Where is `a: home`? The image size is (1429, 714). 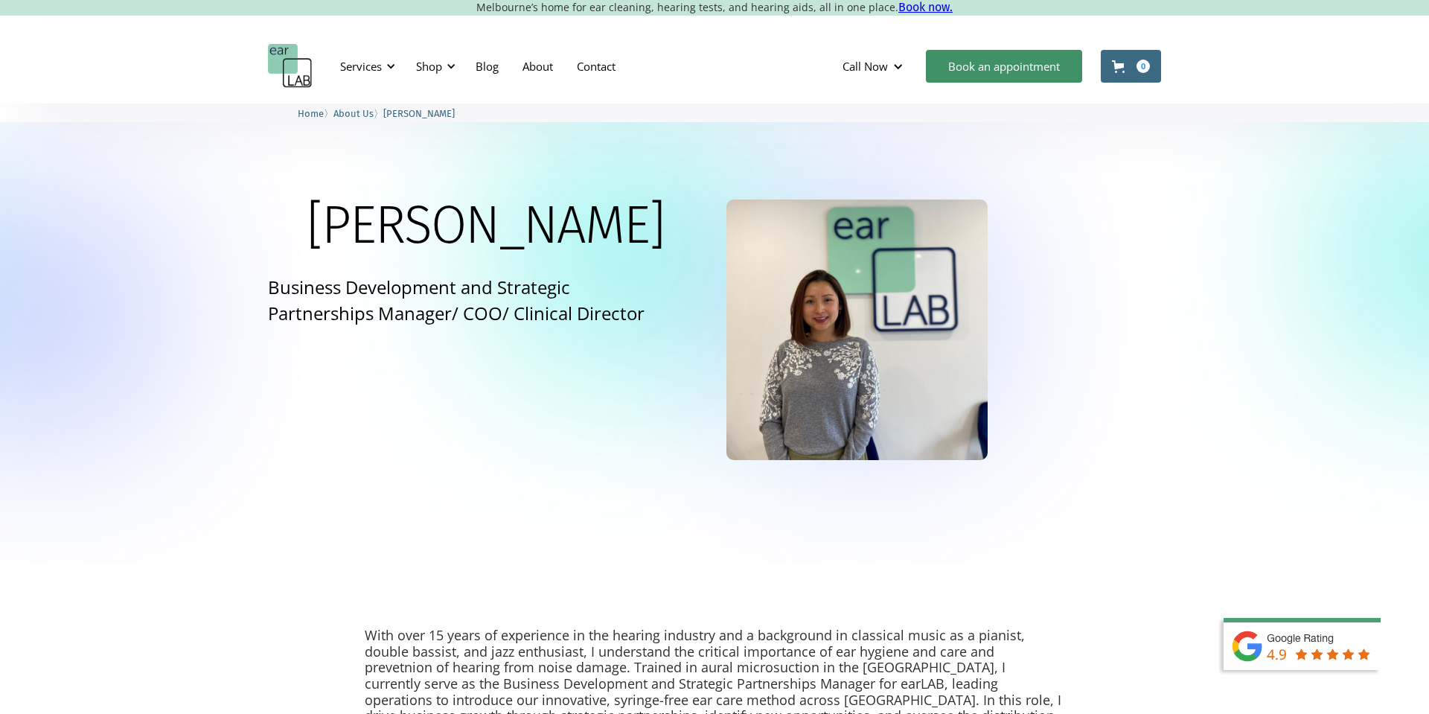
a: home is located at coordinates (290, 66).